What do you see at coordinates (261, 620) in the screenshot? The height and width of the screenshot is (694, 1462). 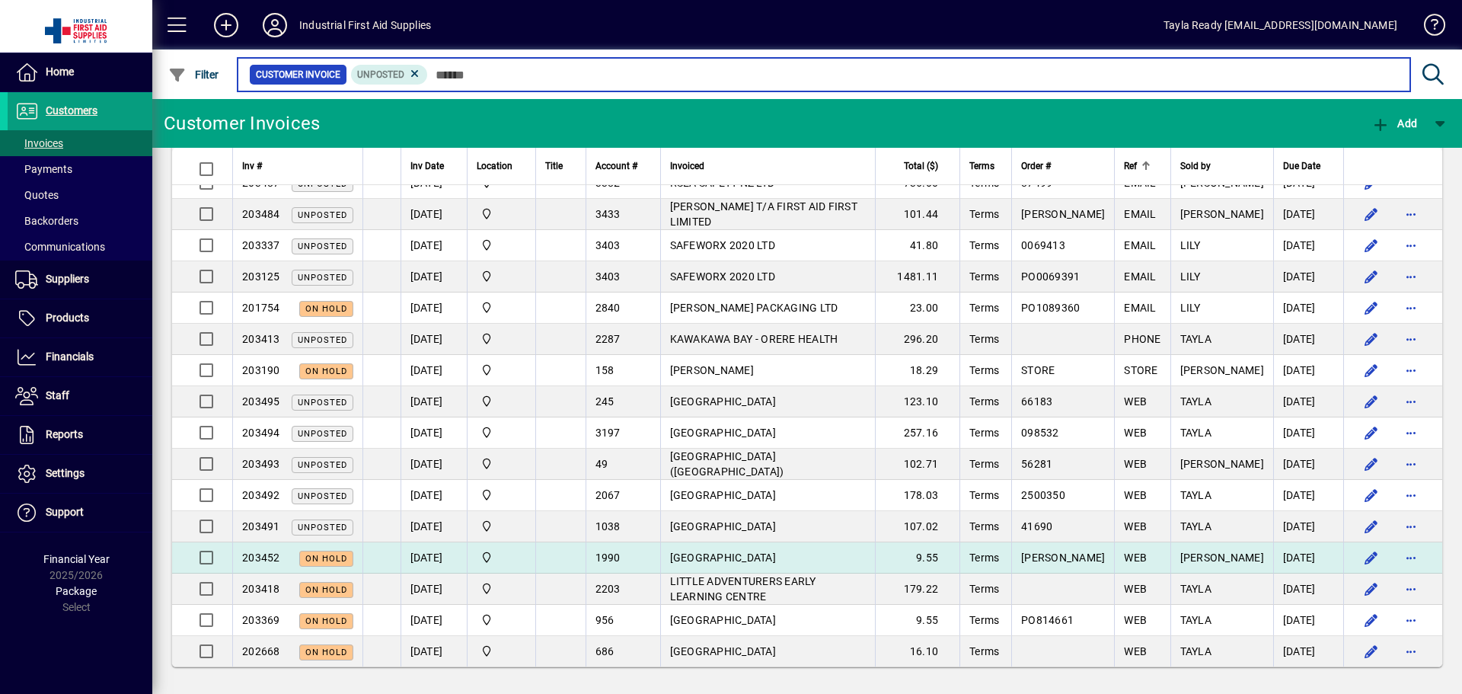 I see `span: 203369` at bounding box center [261, 620].